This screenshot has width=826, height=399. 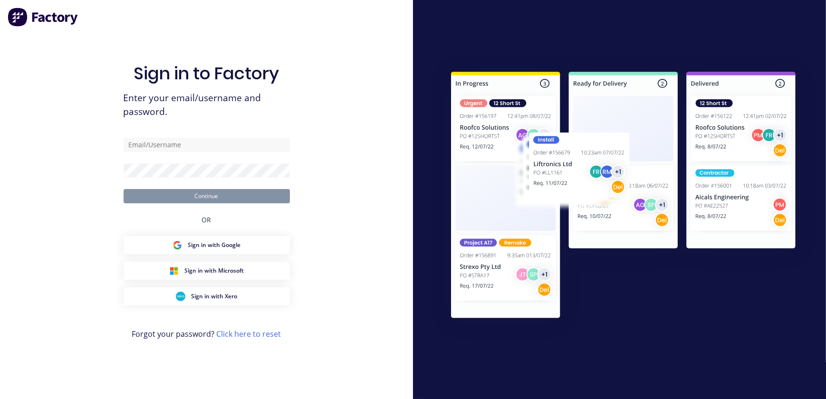 I want to click on a: Click here to reset, so click(x=249, y=334).